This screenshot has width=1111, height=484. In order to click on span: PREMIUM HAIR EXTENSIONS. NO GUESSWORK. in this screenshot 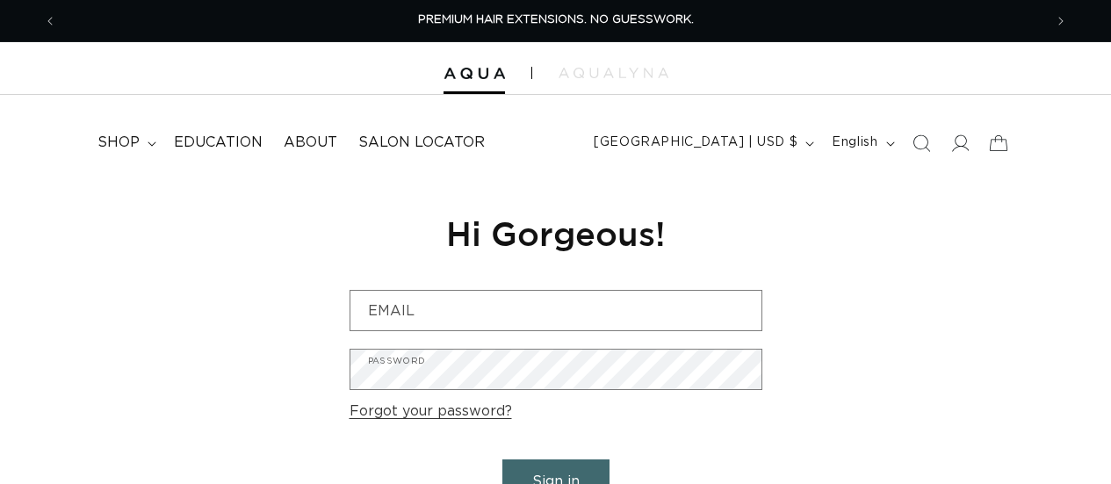, I will do `click(556, 19)`.